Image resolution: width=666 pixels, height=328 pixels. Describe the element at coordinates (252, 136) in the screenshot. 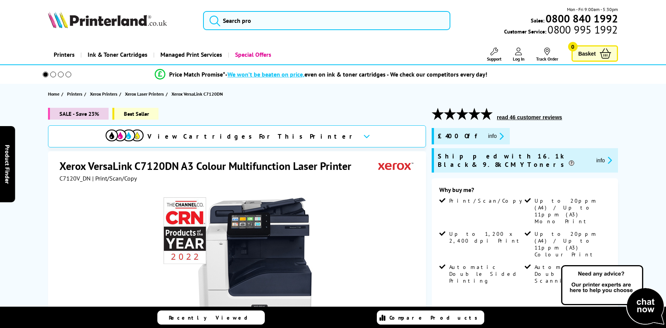

I see `span: View Cartridges For This Printer` at that location.